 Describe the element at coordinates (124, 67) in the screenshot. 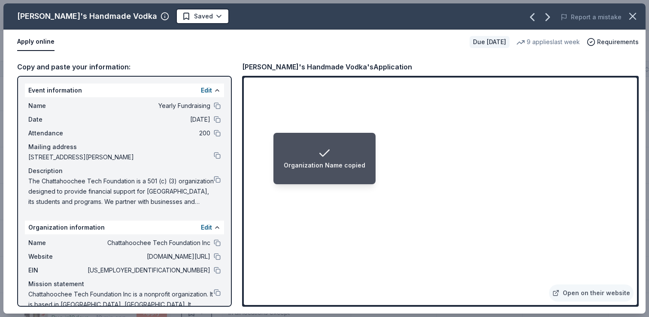

I see `div: Copy and paste your information:` at that location.